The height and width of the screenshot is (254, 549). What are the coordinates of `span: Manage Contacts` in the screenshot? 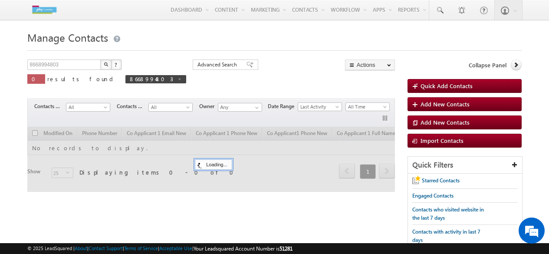 It's located at (68, 37).